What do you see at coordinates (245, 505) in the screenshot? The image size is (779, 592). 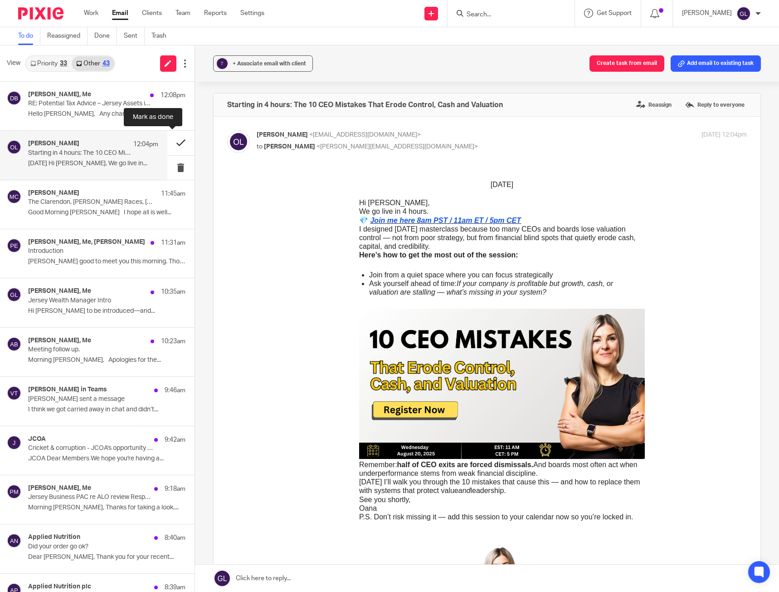 I see `img: ig` at bounding box center [245, 505].